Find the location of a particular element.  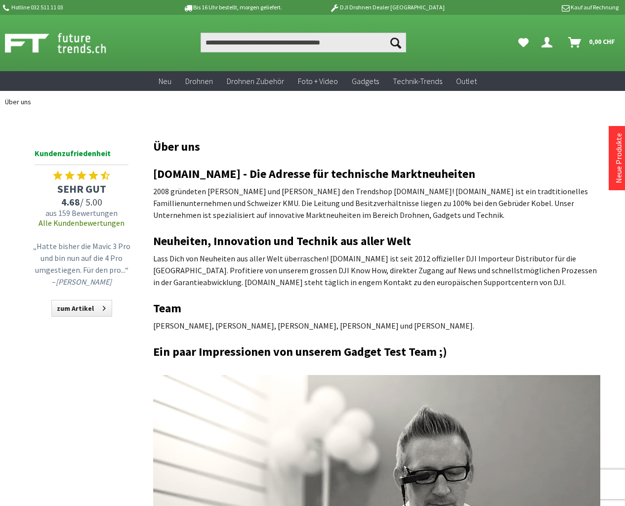

a: Technik-Trends is located at coordinates (417, 81).